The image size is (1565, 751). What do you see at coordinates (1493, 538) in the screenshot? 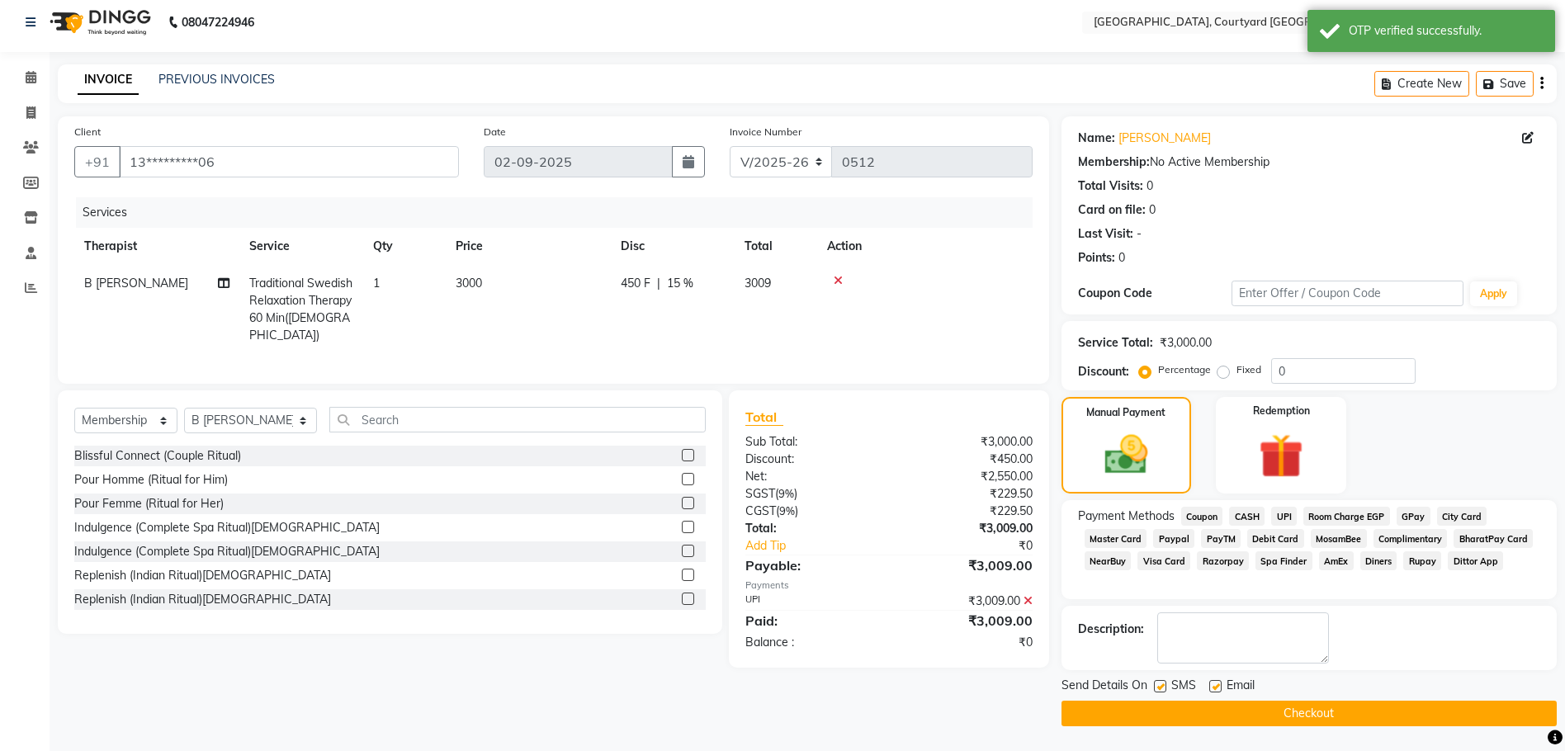
I see `span: BharatPay Card` at bounding box center [1493, 538].